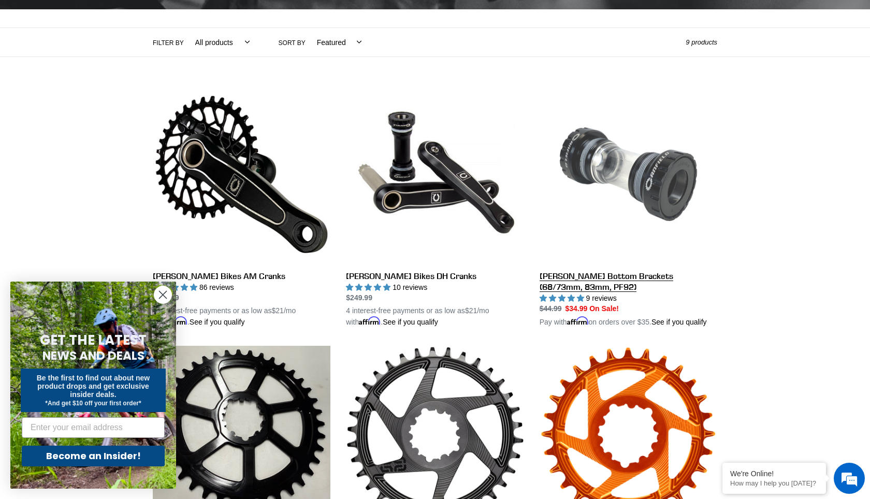  Describe the element at coordinates (163, 295) in the screenshot. I see `button: Close dialog` at that location.